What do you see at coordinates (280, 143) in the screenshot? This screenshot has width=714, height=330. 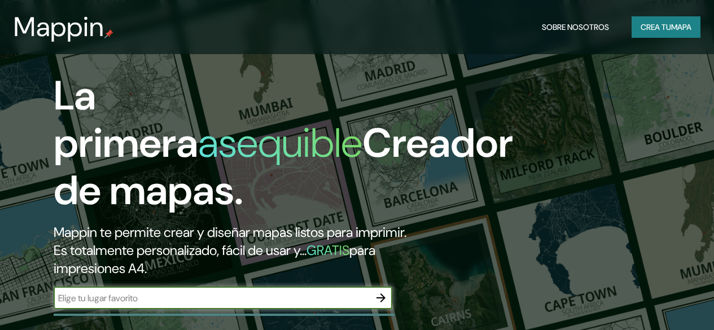 I see `font: asequible` at bounding box center [280, 143].